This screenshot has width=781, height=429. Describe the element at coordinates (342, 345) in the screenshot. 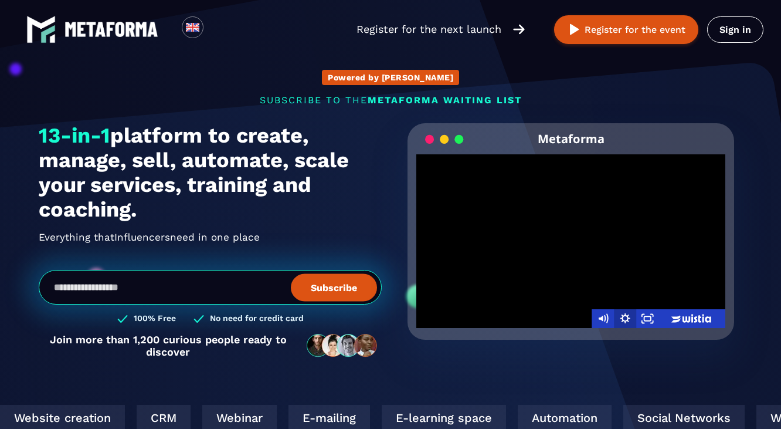

I see `img: community-people` at that location.